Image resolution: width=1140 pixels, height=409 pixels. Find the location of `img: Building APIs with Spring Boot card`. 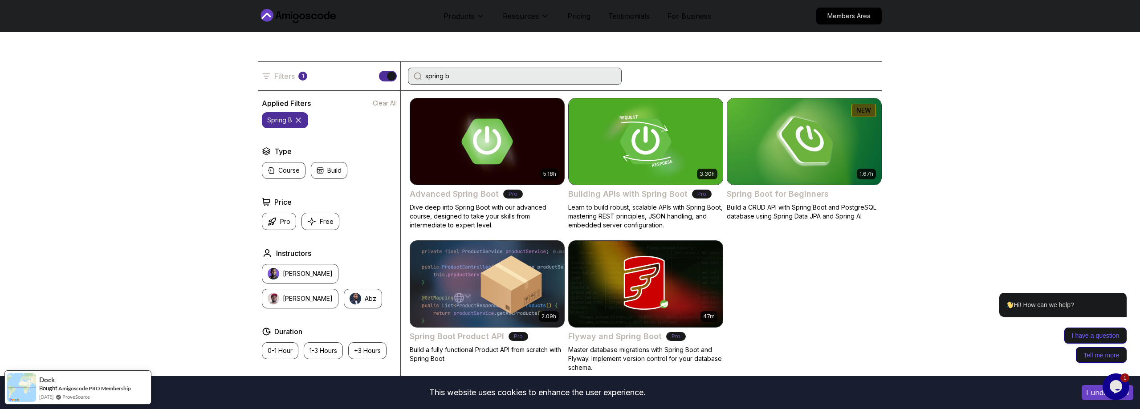

img: Building APIs with Spring Boot card is located at coordinates (646, 142).